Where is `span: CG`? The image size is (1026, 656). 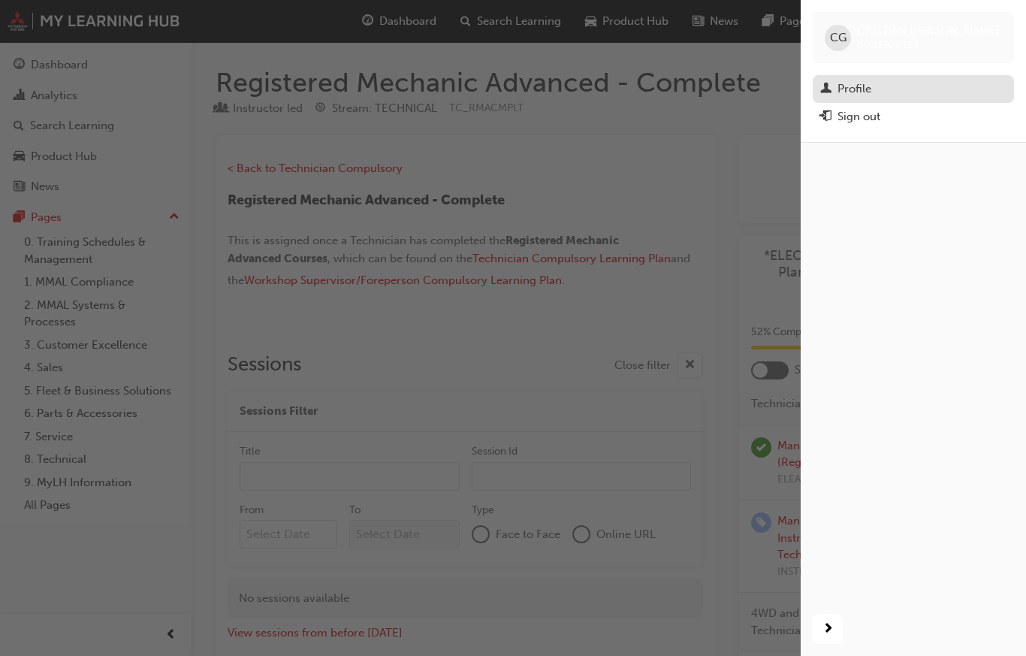 span: CG is located at coordinates (838, 38).